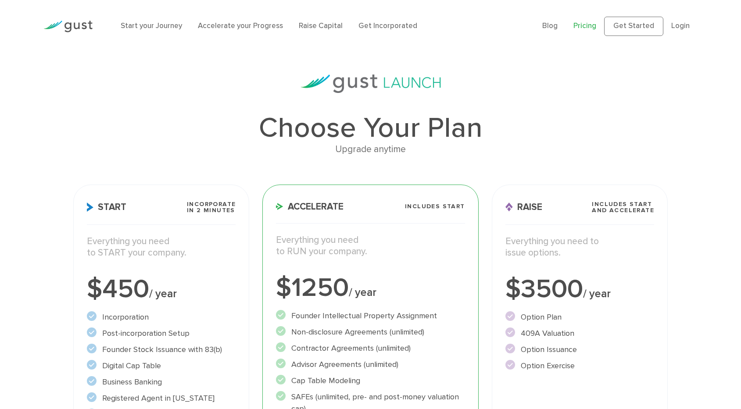 This screenshot has height=409, width=741. I want to click on h1: Choose Your Plan, so click(370, 128).